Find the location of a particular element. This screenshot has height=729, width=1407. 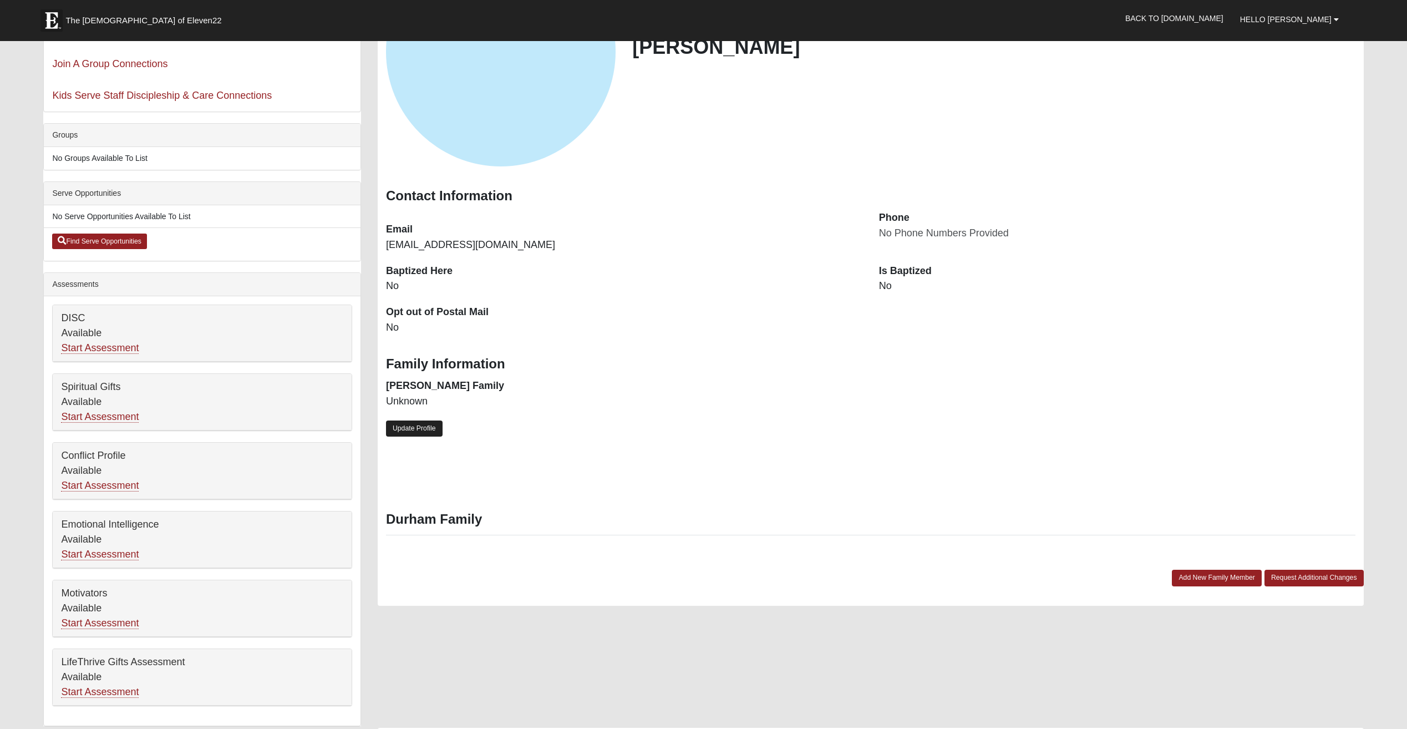

a: Find Serve Opportunities is located at coordinates (99, 241).